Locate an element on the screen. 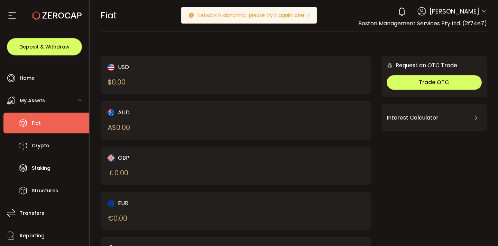 The width and height of the screenshot is (498, 246). div: ￡ 0.00 is located at coordinates (118, 173).